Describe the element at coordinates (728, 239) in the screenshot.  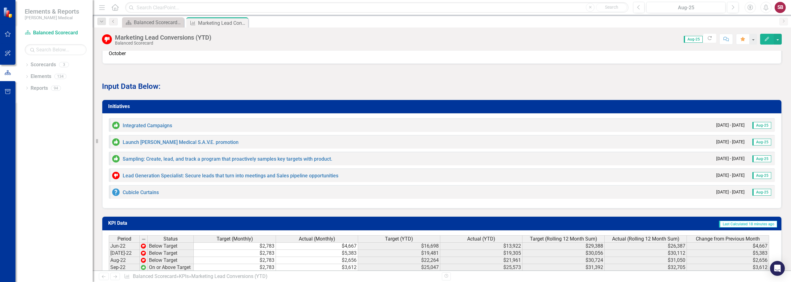
I see `span: Change from Previous Month` at that location.